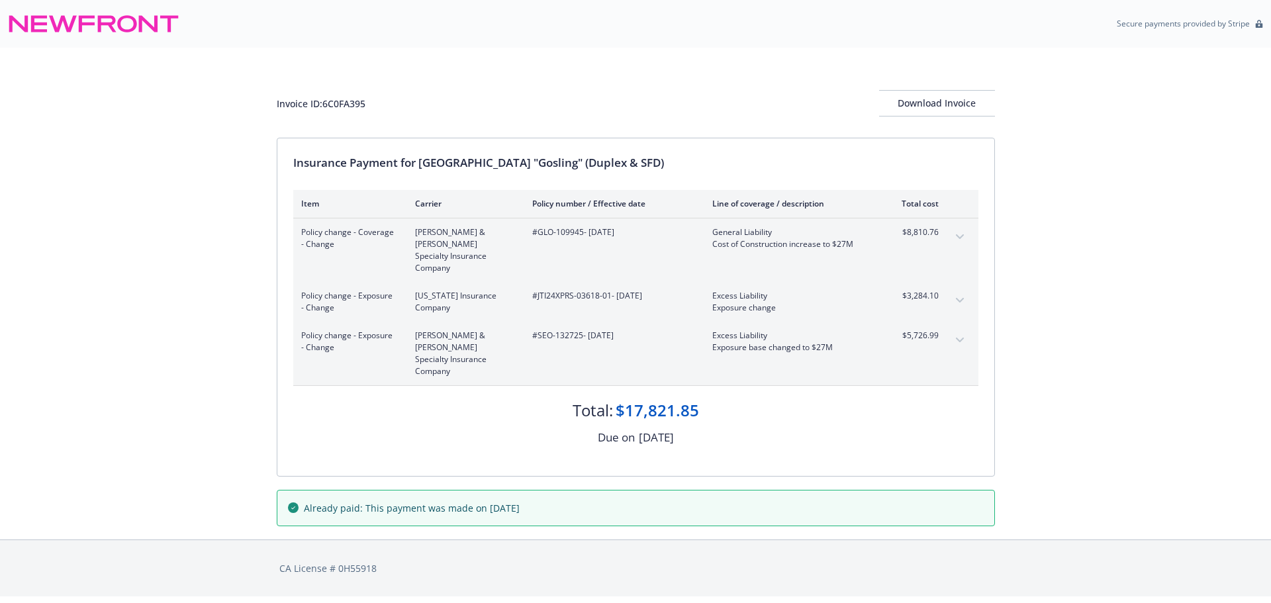  I want to click on span: Excess LiabilityExposure base changed to $27M, so click(790, 342).